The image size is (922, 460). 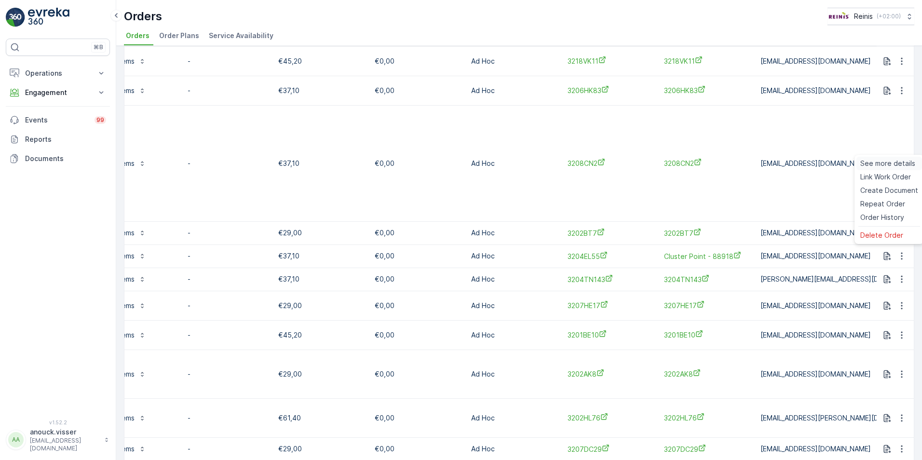 I want to click on a: 3202BT7, so click(x=707, y=233).